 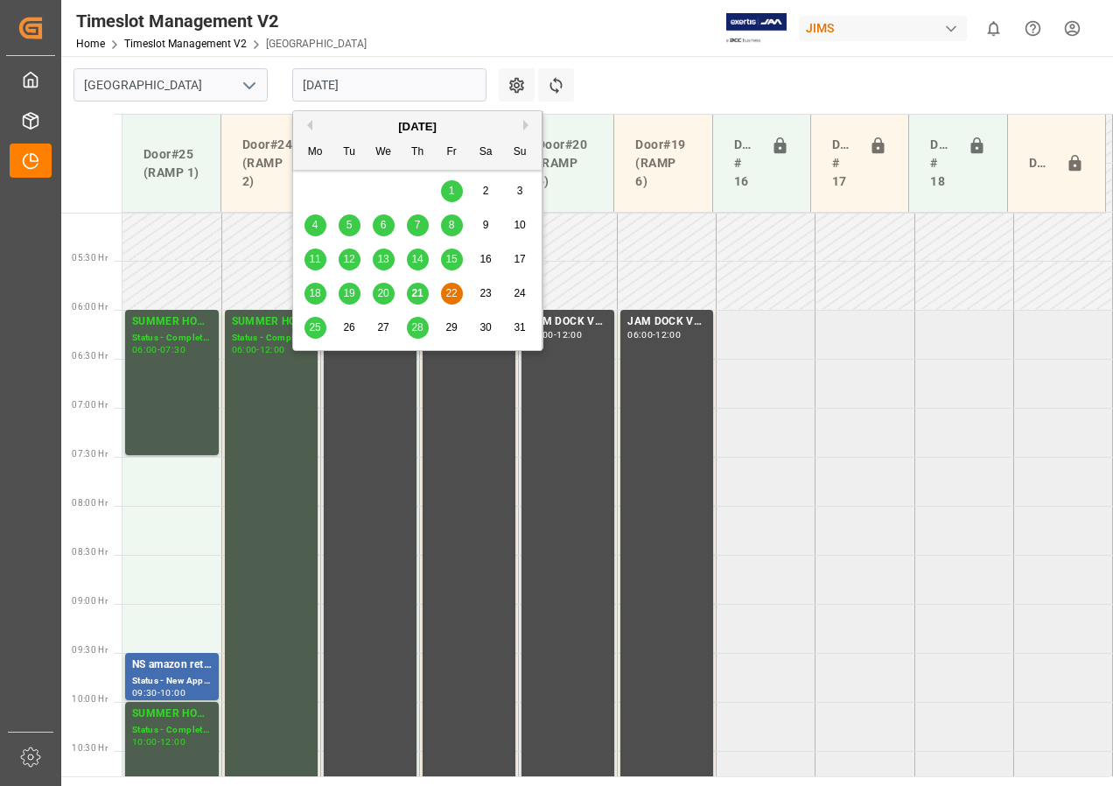 What do you see at coordinates (383, 225) in the screenshot?
I see `div: Choose Wednesday, August 6th, 2025` at bounding box center [383, 225].